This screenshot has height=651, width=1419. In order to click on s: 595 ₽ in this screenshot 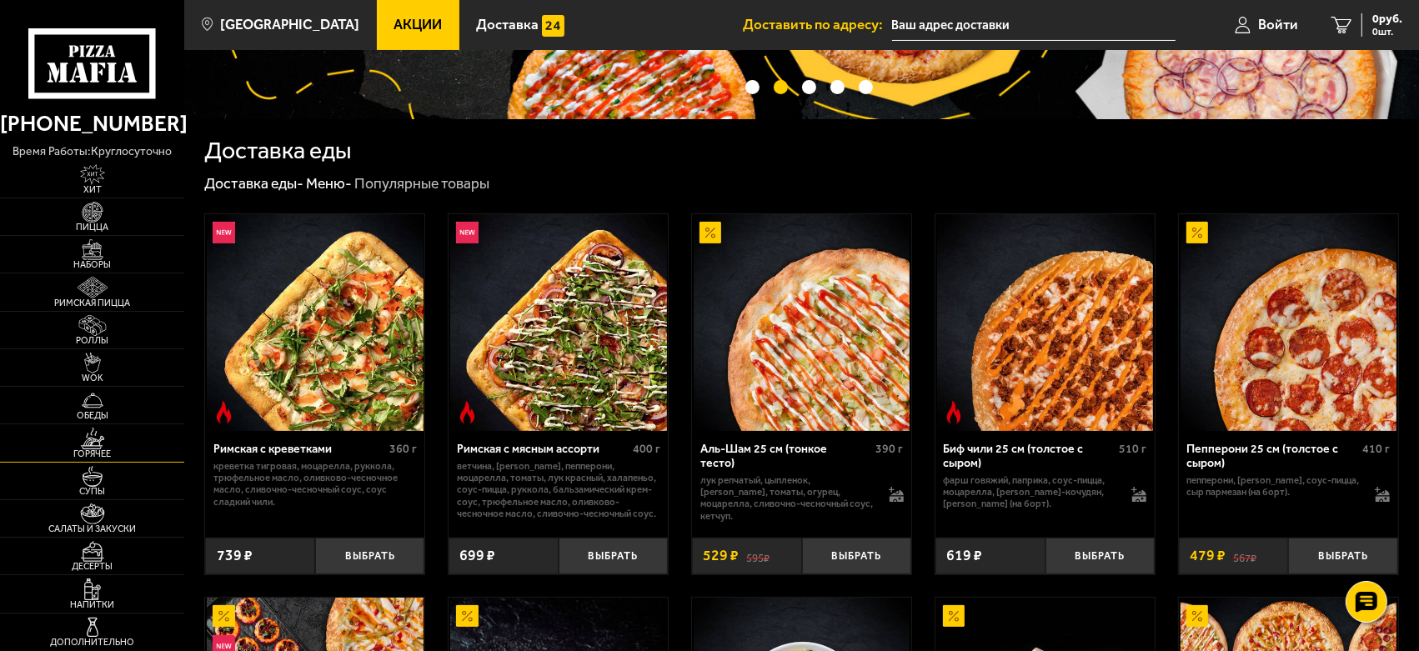, I will do `click(758, 556)`.